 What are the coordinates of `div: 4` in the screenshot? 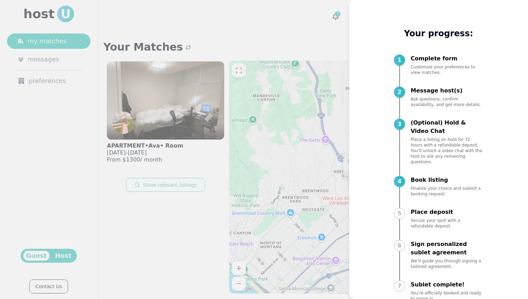 It's located at (400, 182).